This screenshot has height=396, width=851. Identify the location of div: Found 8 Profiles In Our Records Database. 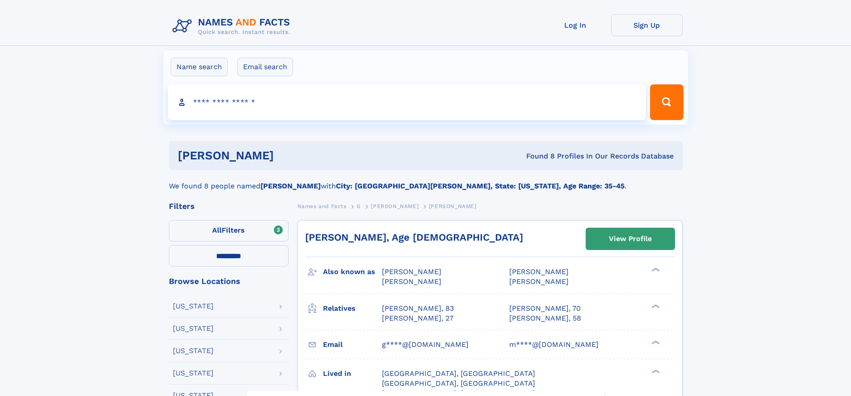
(537, 156).